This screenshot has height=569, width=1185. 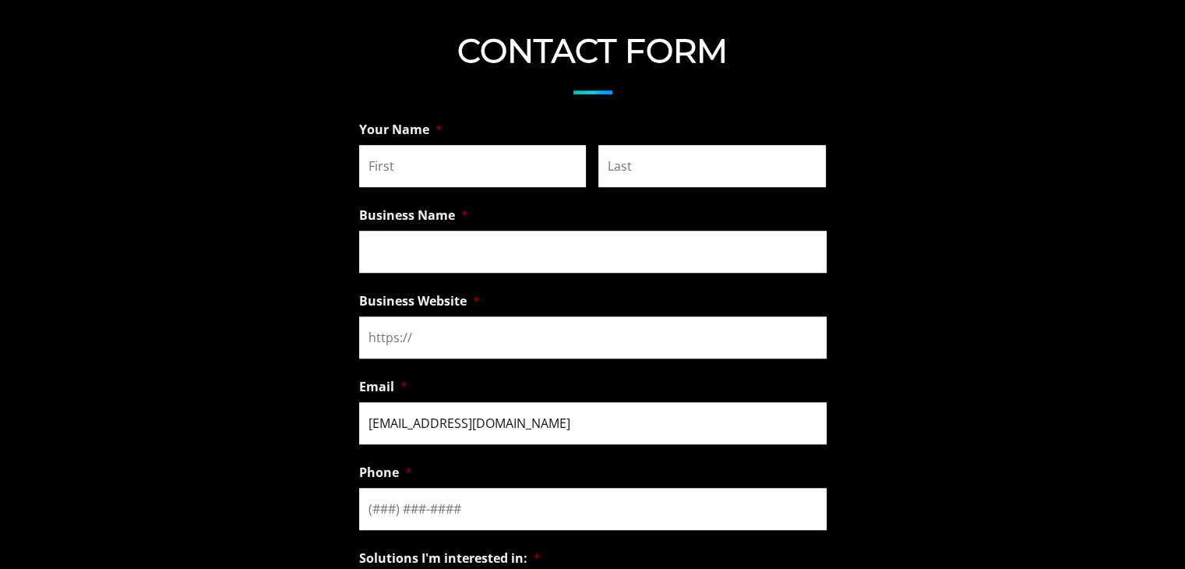 What do you see at coordinates (712, 166) in the screenshot?
I see `input: Last` at bounding box center [712, 166].